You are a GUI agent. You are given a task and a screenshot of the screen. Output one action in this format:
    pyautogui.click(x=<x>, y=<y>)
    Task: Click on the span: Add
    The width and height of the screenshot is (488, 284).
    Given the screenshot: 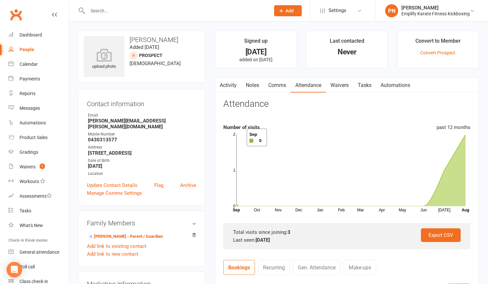 What is the action you would take?
    pyautogui.click(x=289, y=11)
    